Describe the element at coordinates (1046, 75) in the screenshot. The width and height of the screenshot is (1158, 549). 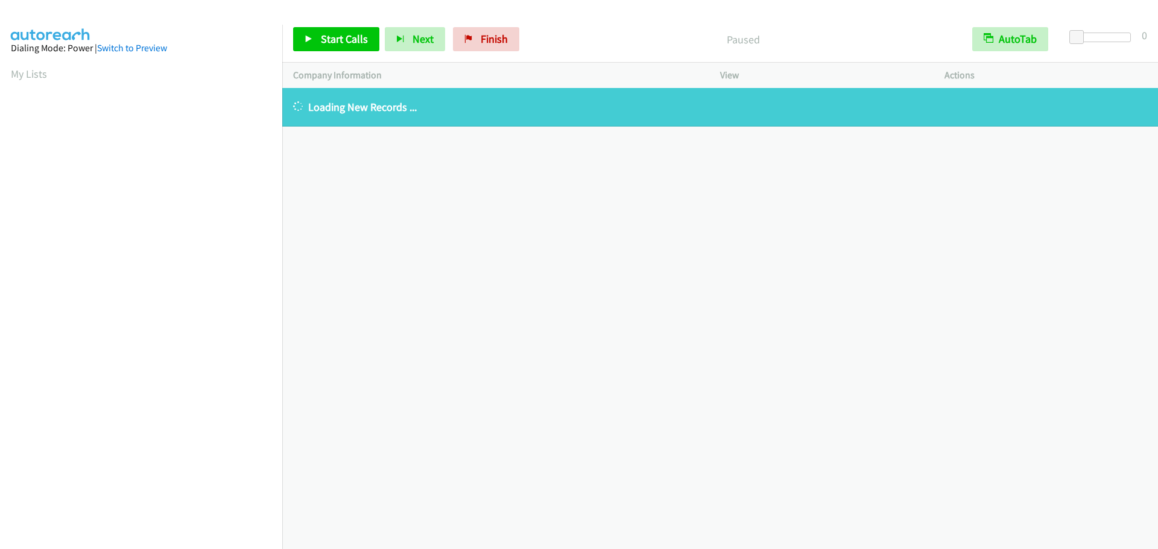
I see `p: Actions` at that location.